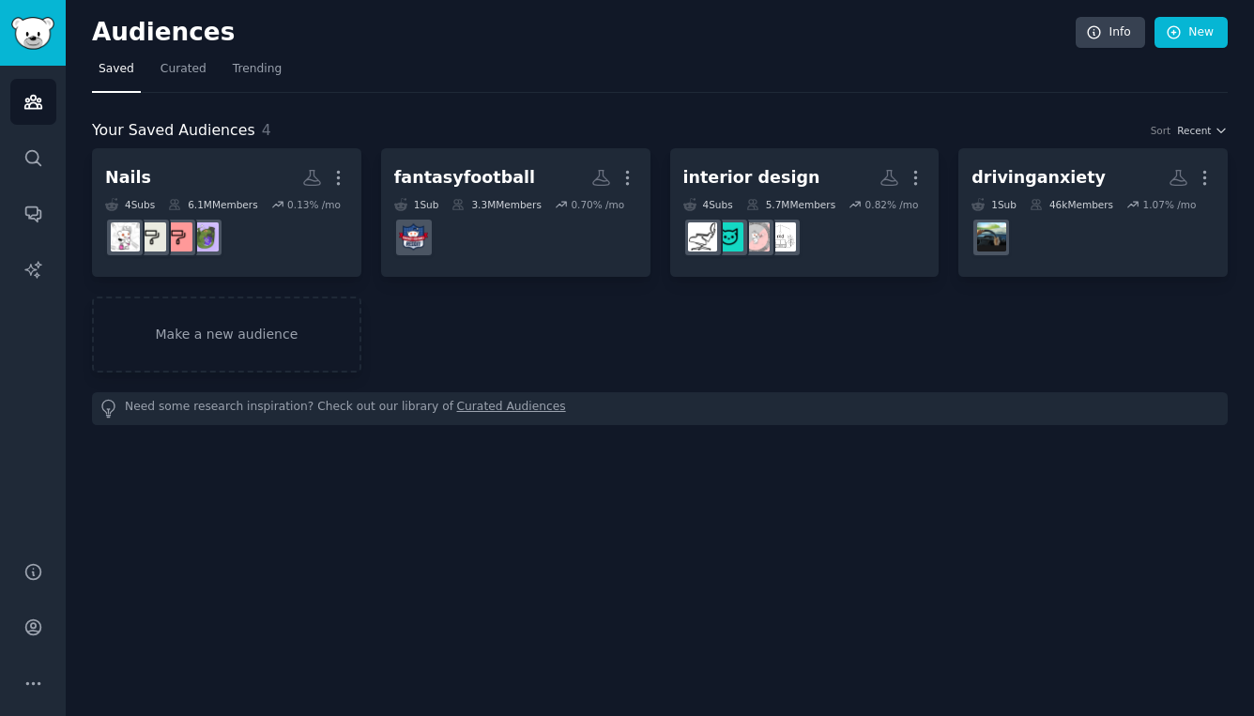  I want to click on div: Nails, so click(128, 177).